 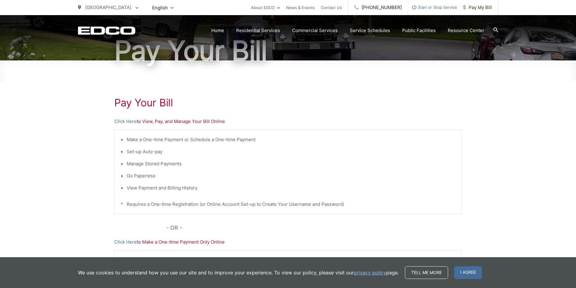 I want to click on a: Residential Services, so click(x=258, y=31).